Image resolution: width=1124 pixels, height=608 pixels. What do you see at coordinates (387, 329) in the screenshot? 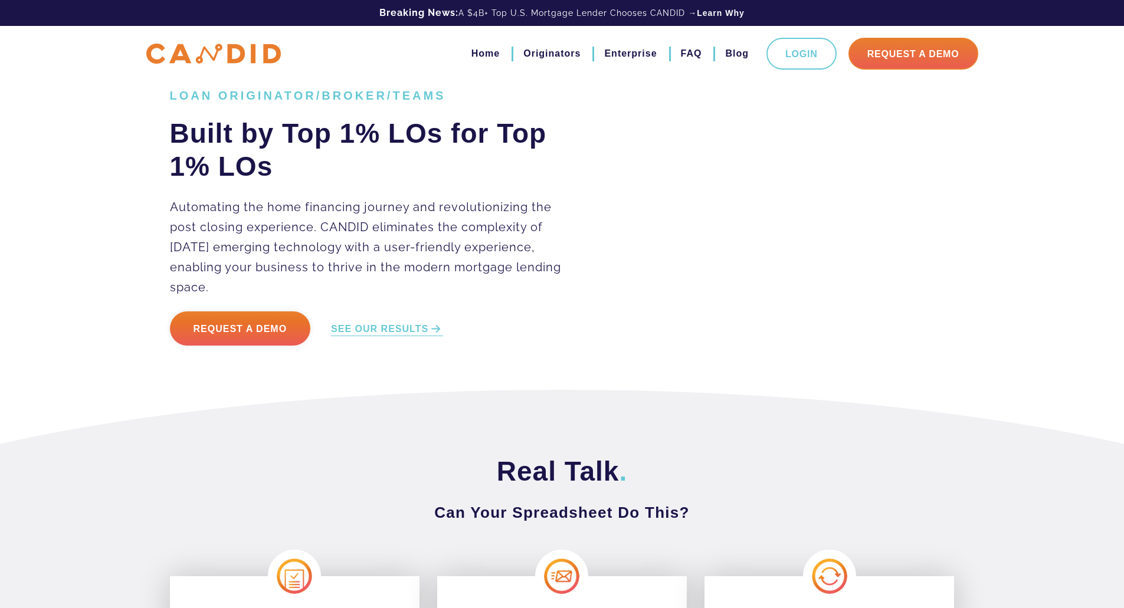
I see `a: SEE OUR RESULTS` at bounding box center [387, 329].